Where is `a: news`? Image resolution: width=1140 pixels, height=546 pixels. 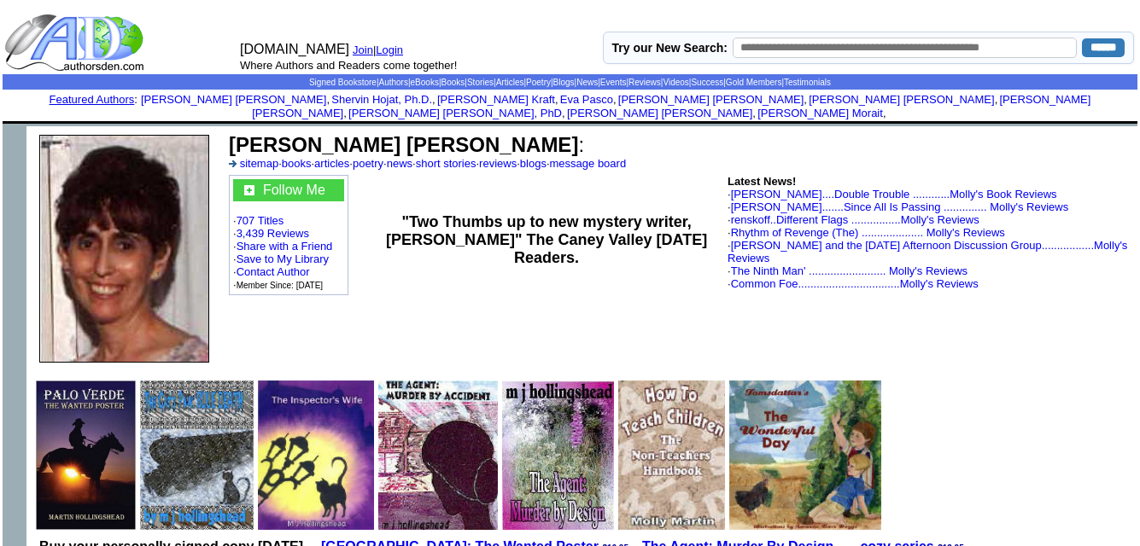 a: news is located at coordinates (400, 163).